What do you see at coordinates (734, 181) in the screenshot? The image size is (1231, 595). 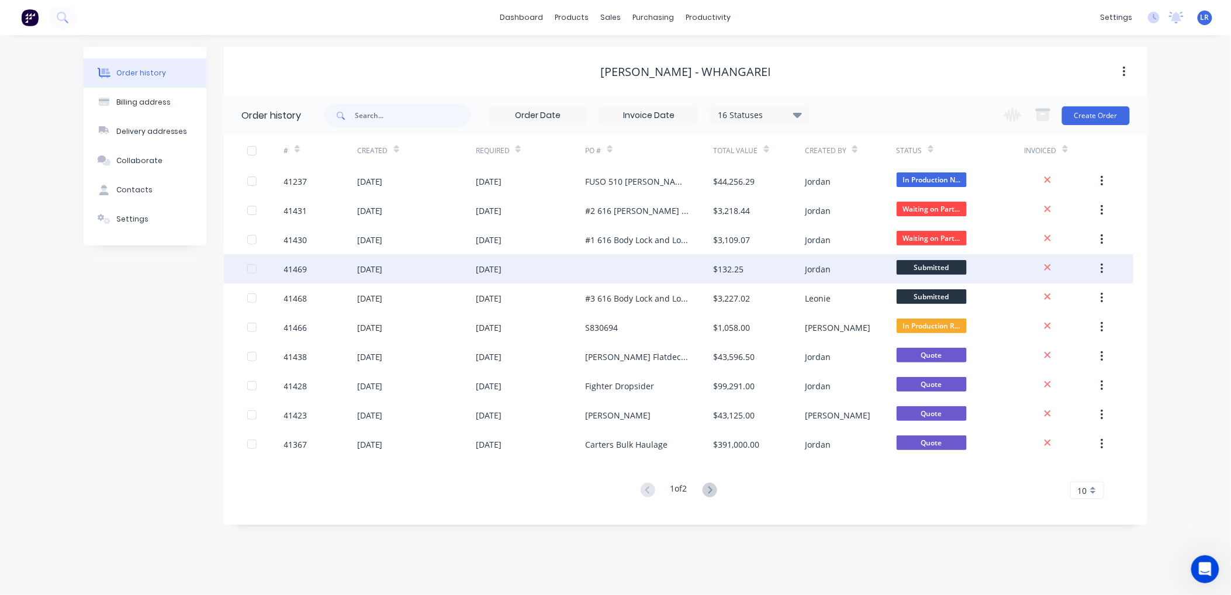 I see `div: $44,256.29` at bounding box center [734, 181].